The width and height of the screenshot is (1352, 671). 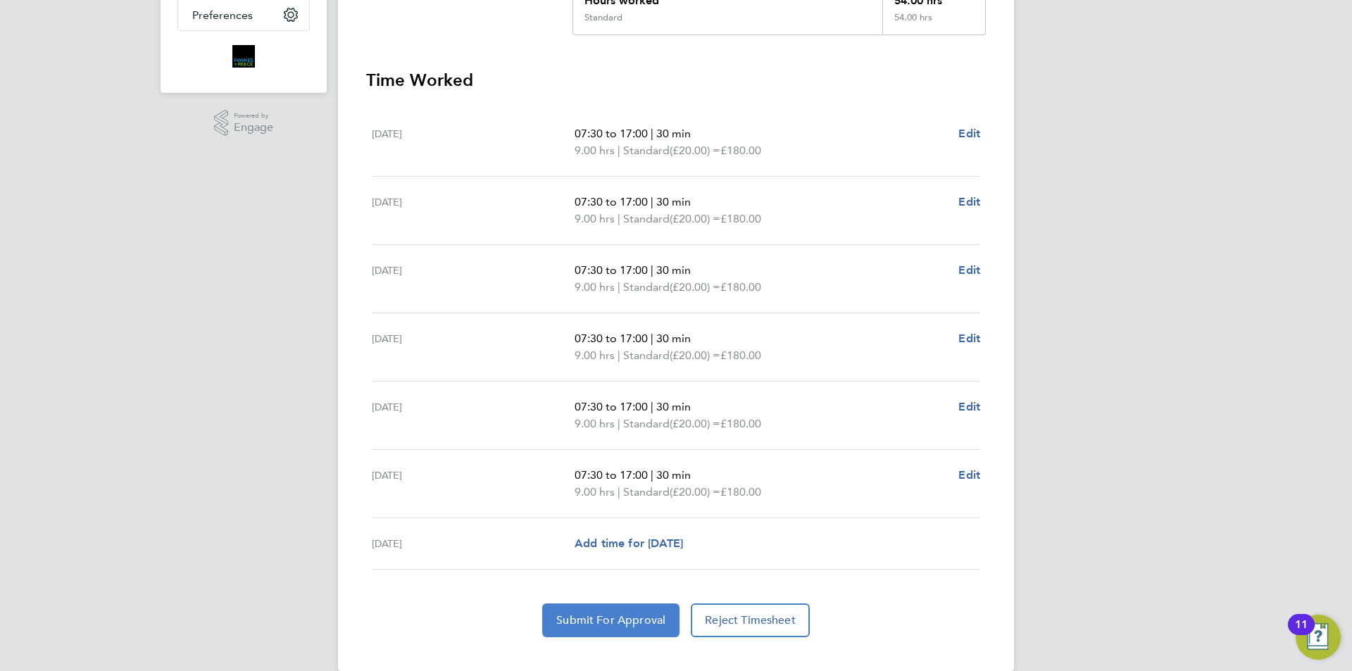 What do you see at coordinates (244, 56) in the screenshot?
I see `img: bromak-logo-retina.png` at bounding box center [244, 56].